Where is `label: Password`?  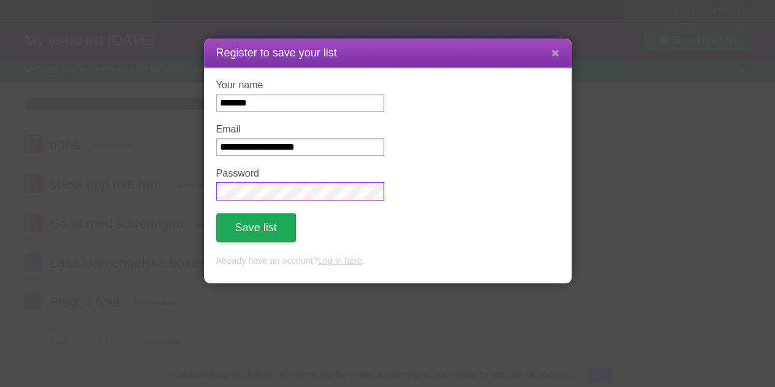
label: Password is located at coordinates (300, 173).